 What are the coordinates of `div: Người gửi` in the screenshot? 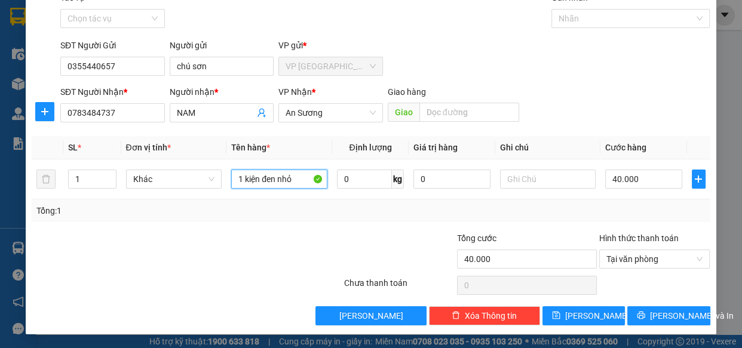 It's located at (222, 45).